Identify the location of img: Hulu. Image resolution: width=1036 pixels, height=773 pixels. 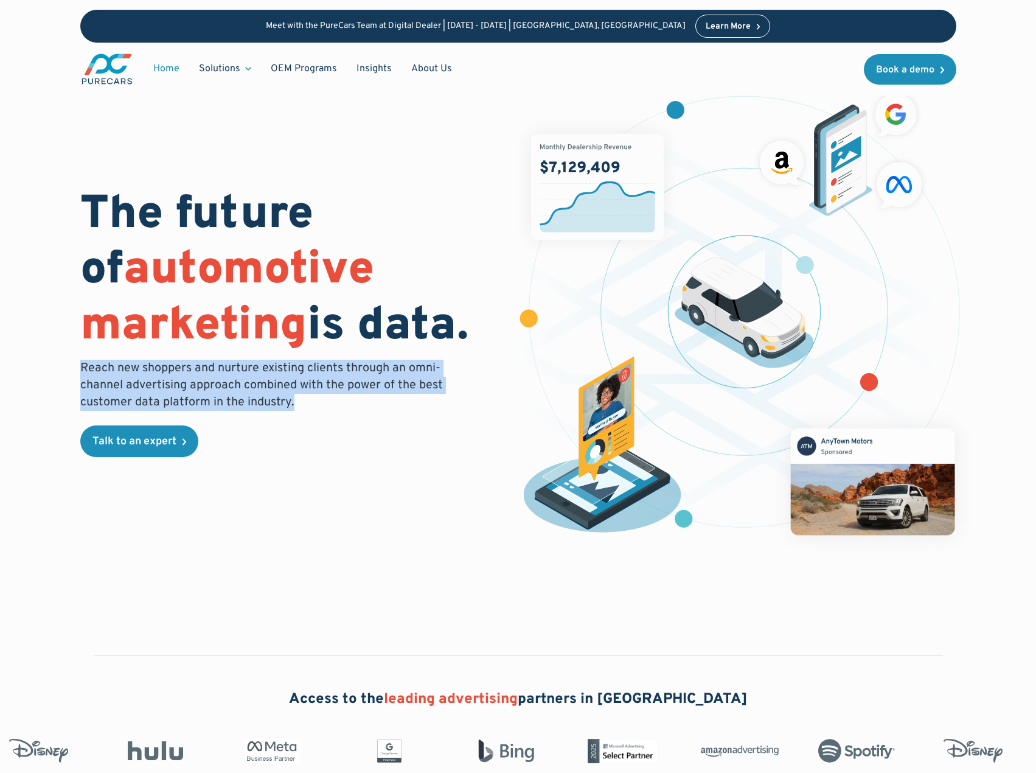
(155, 751).